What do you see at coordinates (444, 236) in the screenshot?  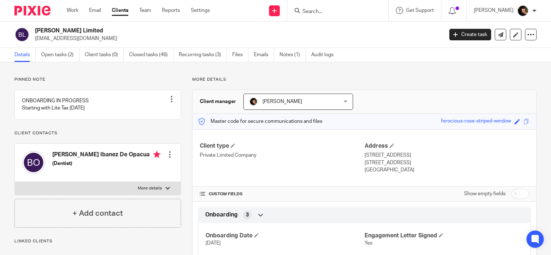 I see `h4: Engagement Letter Signed` at bounding box center [444, 236].